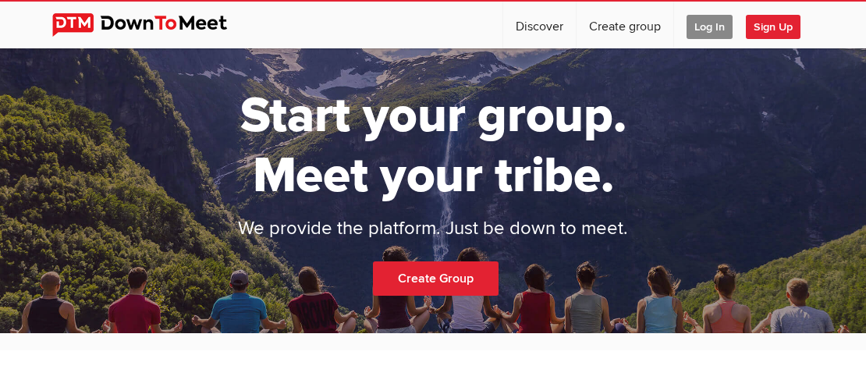  What do you see at coordinates (709, 27) in the screenshot?
I see `span: Log In` at bounding box center [709, 27].